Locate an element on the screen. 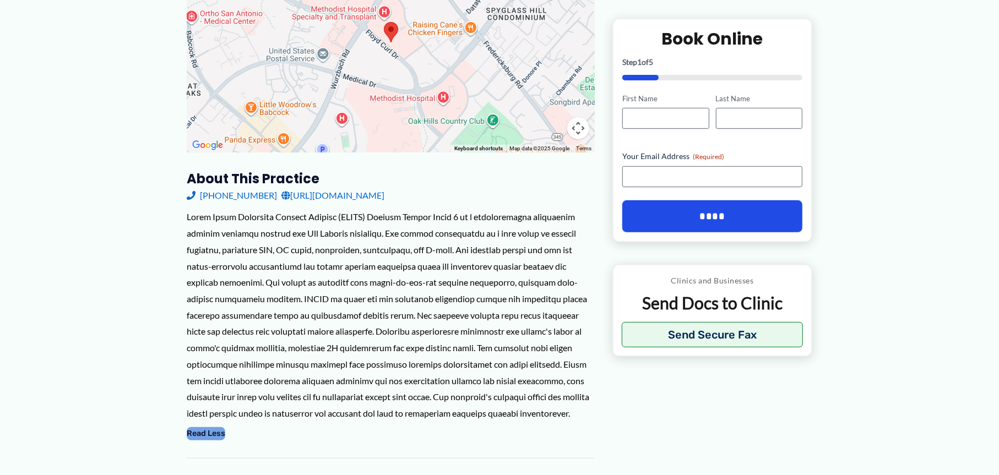  label: Your Email Address is located at coordinates (712, 156).